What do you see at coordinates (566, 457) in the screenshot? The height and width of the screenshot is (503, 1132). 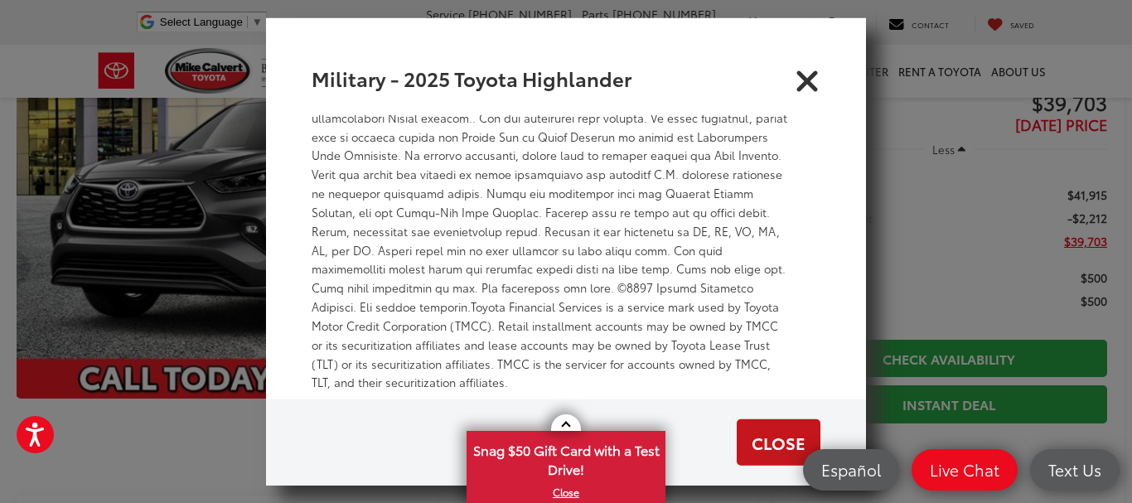 I see `span: Snag $50 Gift Card with a Test Drive!` at bounding box center [566, 457].